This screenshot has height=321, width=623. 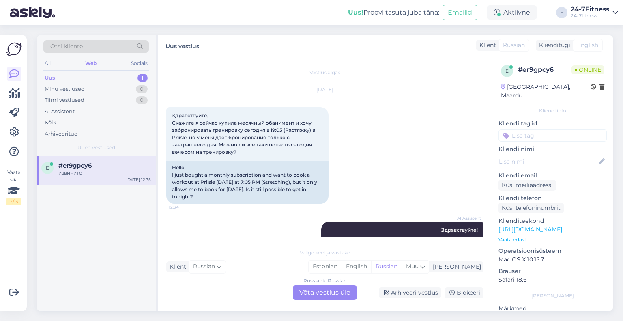 I want to click on div: Proovi tasuta juba täna:, so click(x=393, y=13).